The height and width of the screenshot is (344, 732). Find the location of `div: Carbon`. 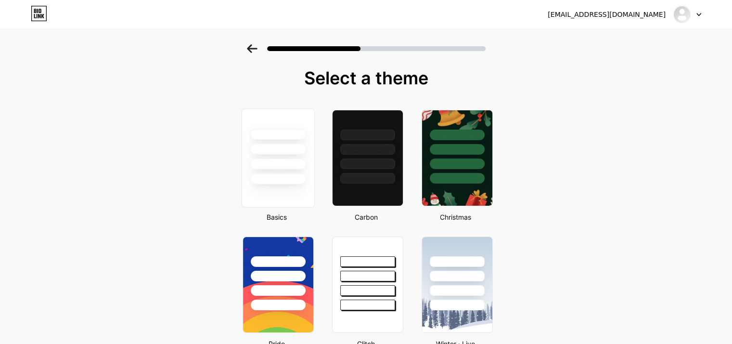

div: Carbon is located at coordinates (366, 217).